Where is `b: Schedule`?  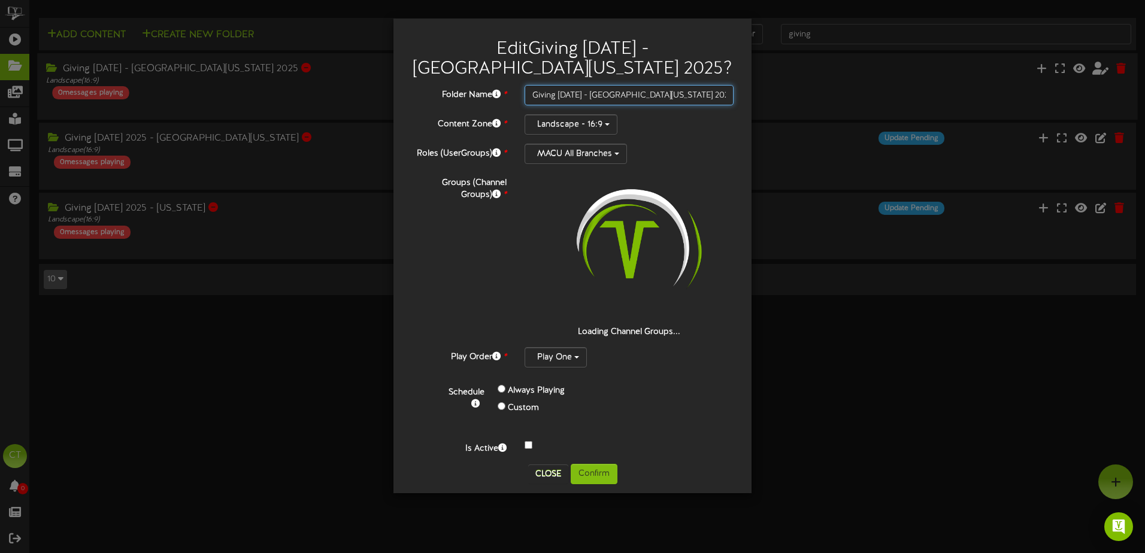 b: Schedule is located at coordinates (467, 392).